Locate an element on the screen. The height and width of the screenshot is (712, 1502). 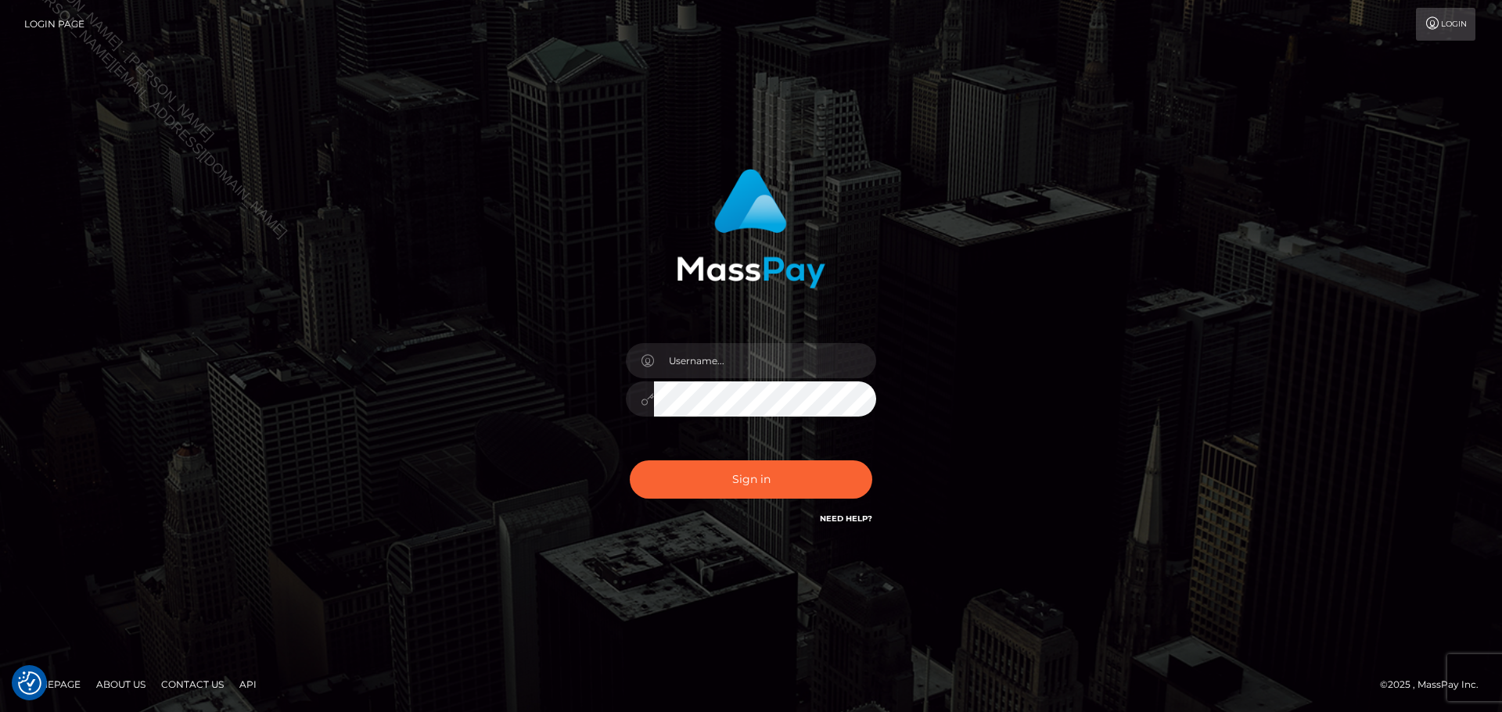
a: API is located at coordinates (248, 684).